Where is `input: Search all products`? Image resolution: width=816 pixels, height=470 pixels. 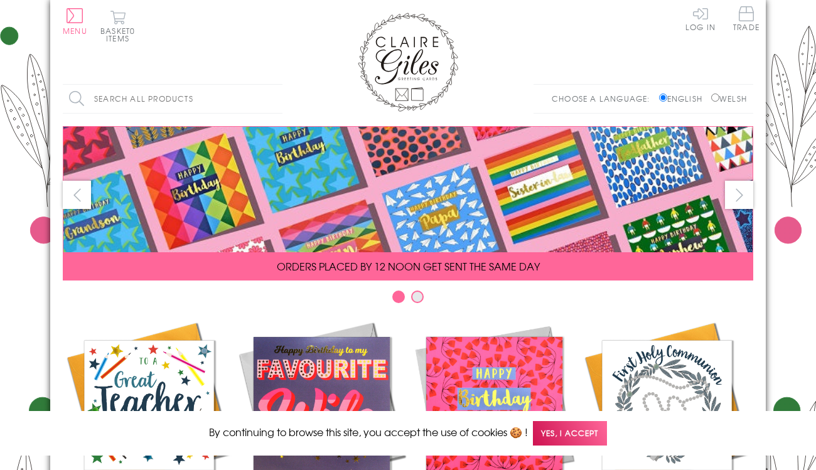
input: Search all products is located at coordinates (173, 99).